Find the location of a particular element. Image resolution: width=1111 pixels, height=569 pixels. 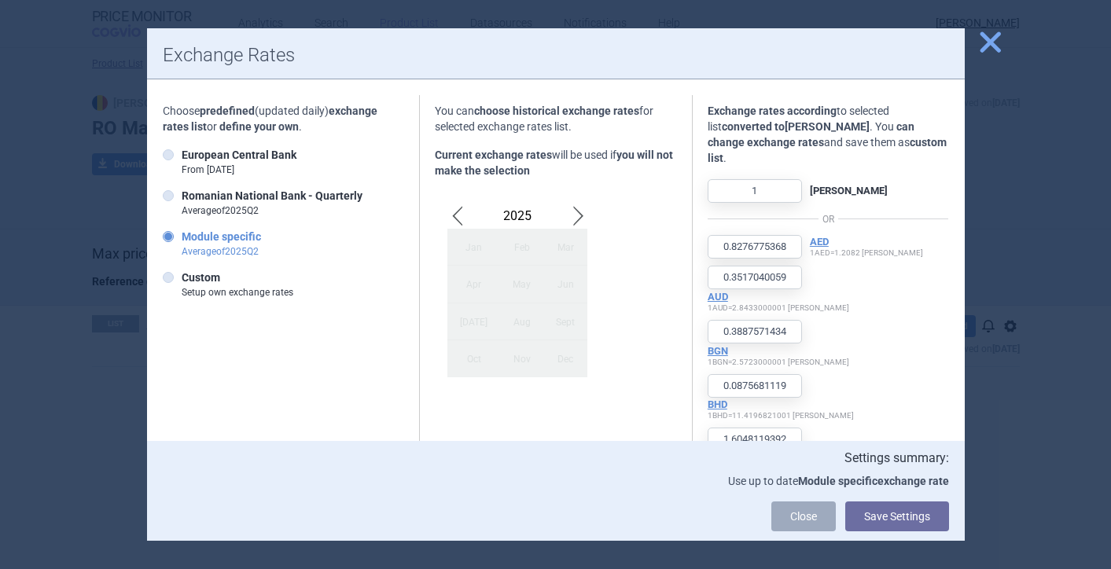

div: Aug is located at coordinates (521, 321).